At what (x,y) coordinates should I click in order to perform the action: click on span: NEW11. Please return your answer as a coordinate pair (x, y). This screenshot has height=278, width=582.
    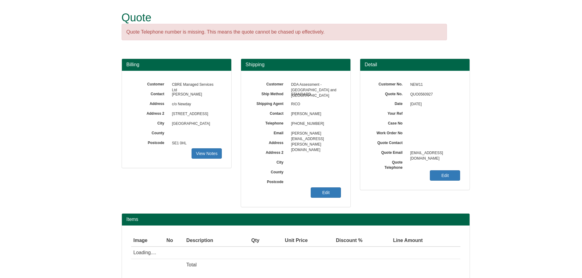
    Looking at the image, I should click on (434, 85).